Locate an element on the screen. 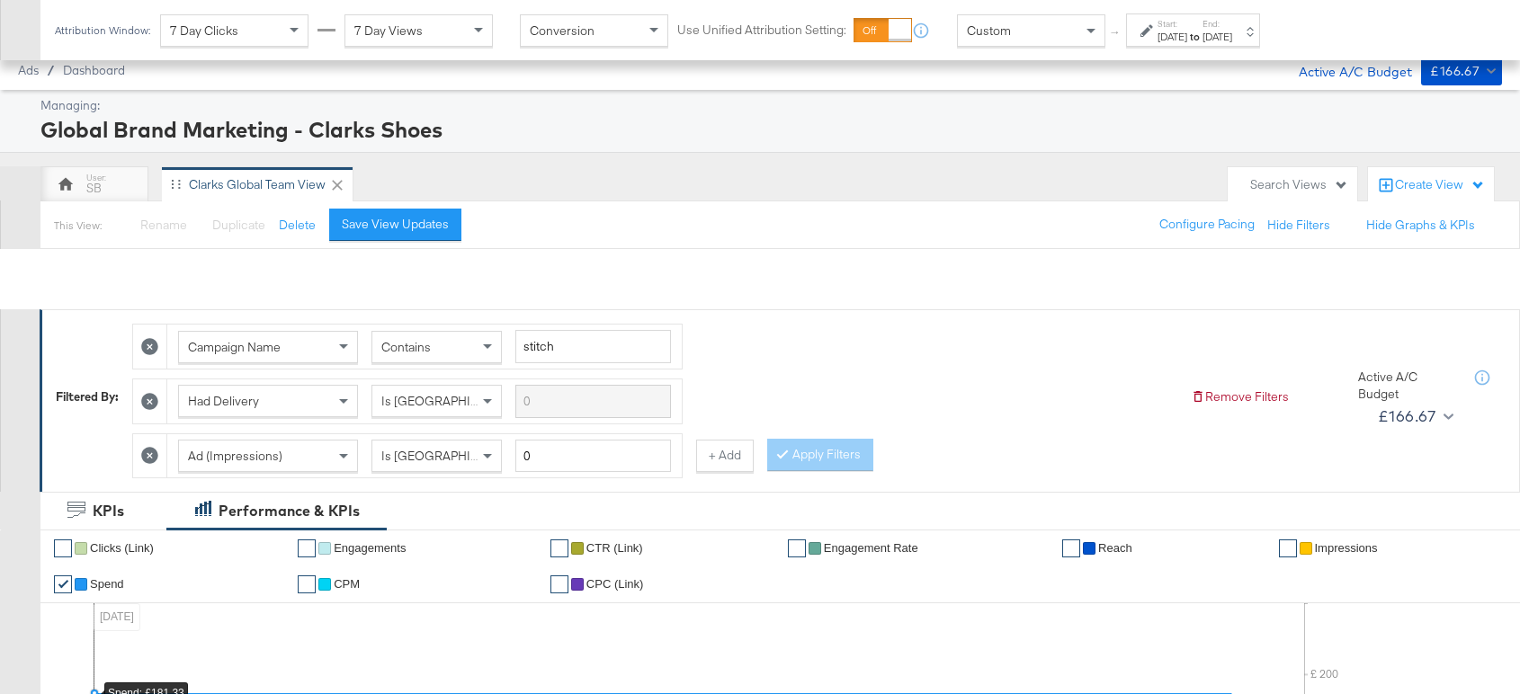  span: Conversion is located at coordinates (562, 31).